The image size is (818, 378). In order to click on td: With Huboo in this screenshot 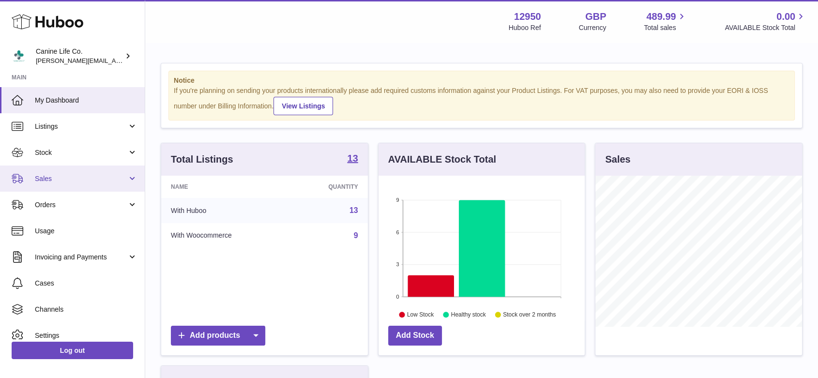, I will do `click(225, 210)`.